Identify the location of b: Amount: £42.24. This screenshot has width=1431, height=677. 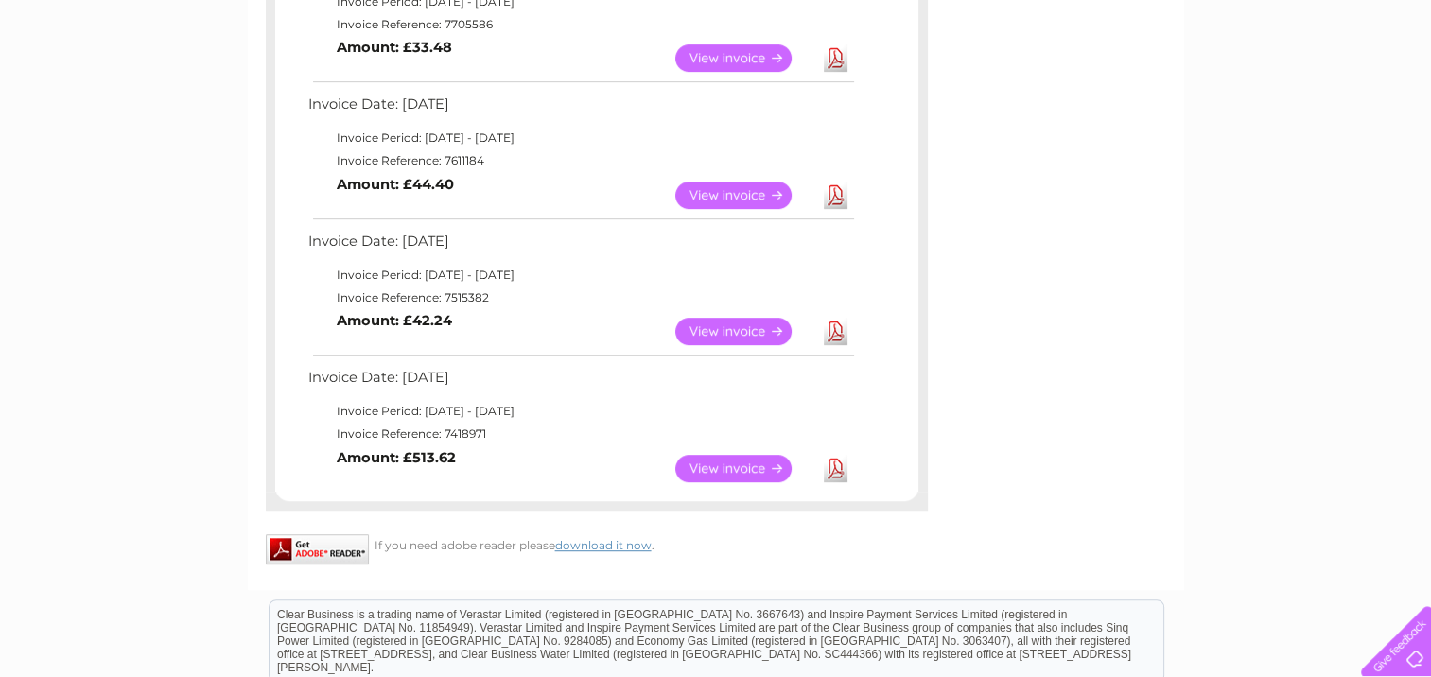
(394, 321).